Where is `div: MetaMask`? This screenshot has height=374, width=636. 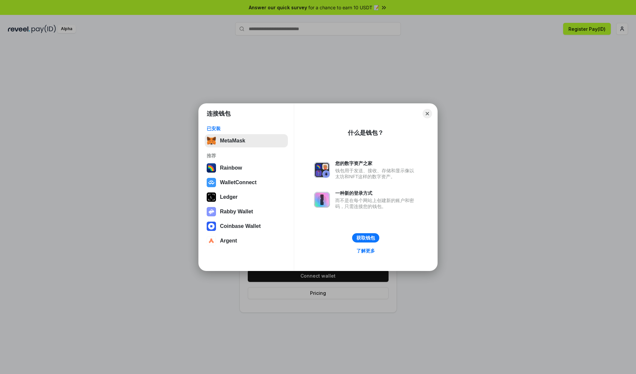
div: MetaMask is located at coordinates (233, 141).